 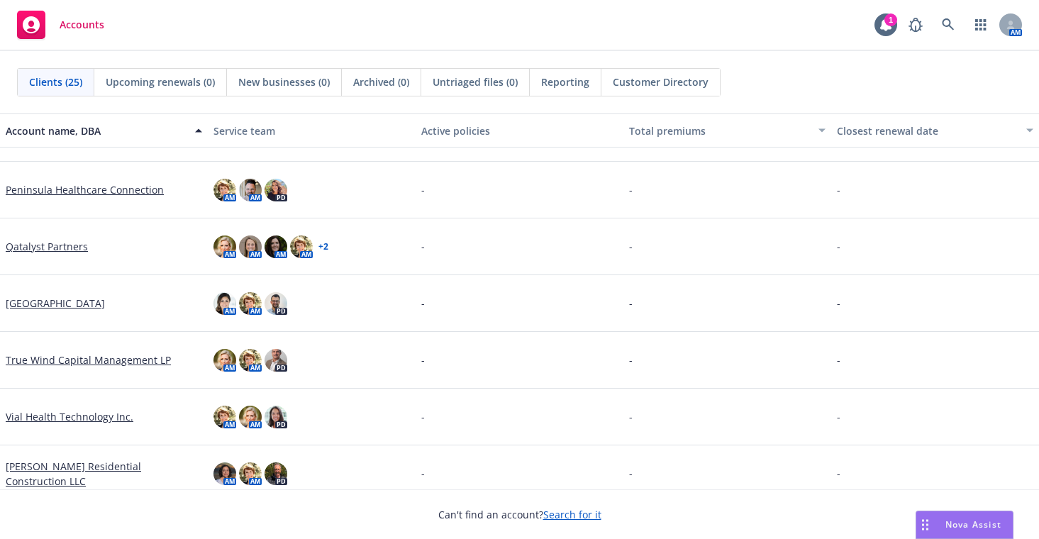 I want to click on a: Switch app, so click(x=981, y=25).